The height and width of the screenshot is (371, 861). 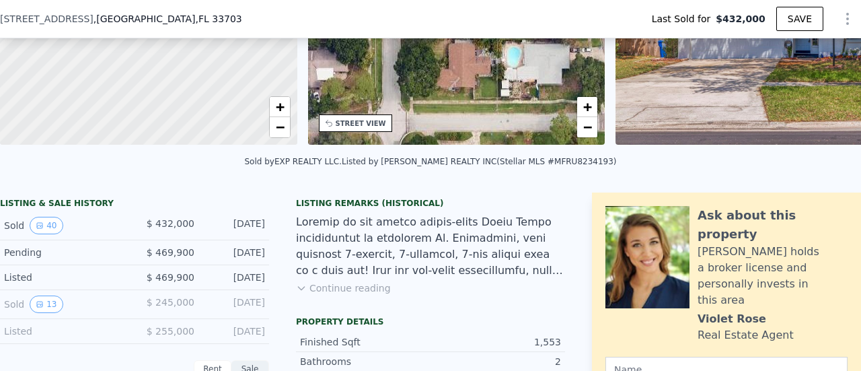 I want to click on button: Show Options, so click(x=848, y=19).